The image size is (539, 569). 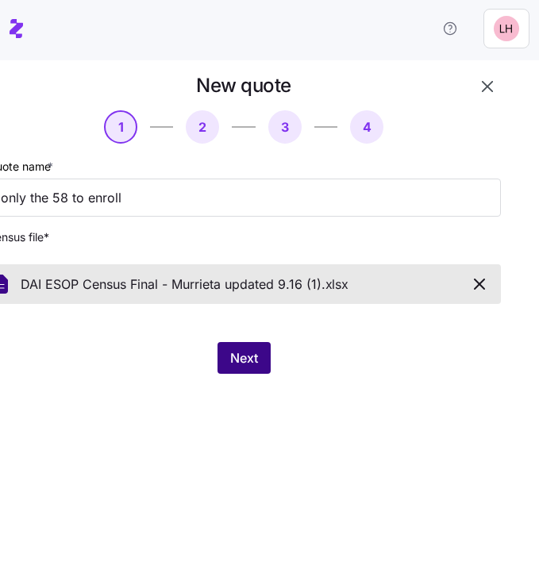 What do you see at coordinates (507, 29) in the screenshot?
I see `img: 8ac9784bd0c5ae1e7e1202a2aac67deb` at bounding box center [507, 29].